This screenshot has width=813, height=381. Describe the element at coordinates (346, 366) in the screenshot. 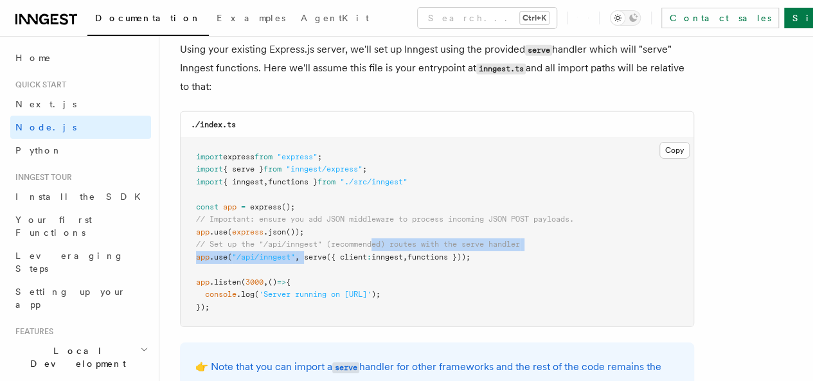

I see `a: serve` at that location.